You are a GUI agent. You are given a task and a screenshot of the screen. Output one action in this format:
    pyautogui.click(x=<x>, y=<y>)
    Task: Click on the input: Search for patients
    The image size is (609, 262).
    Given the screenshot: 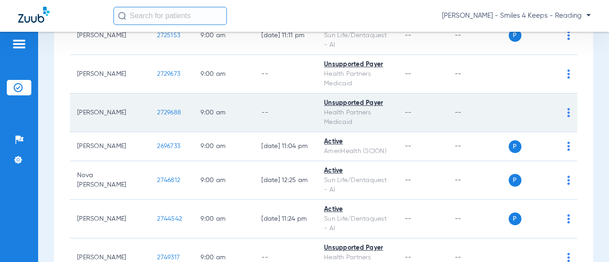 What is the action you would take?
    pyautogui.click(x=170, y=16)
    